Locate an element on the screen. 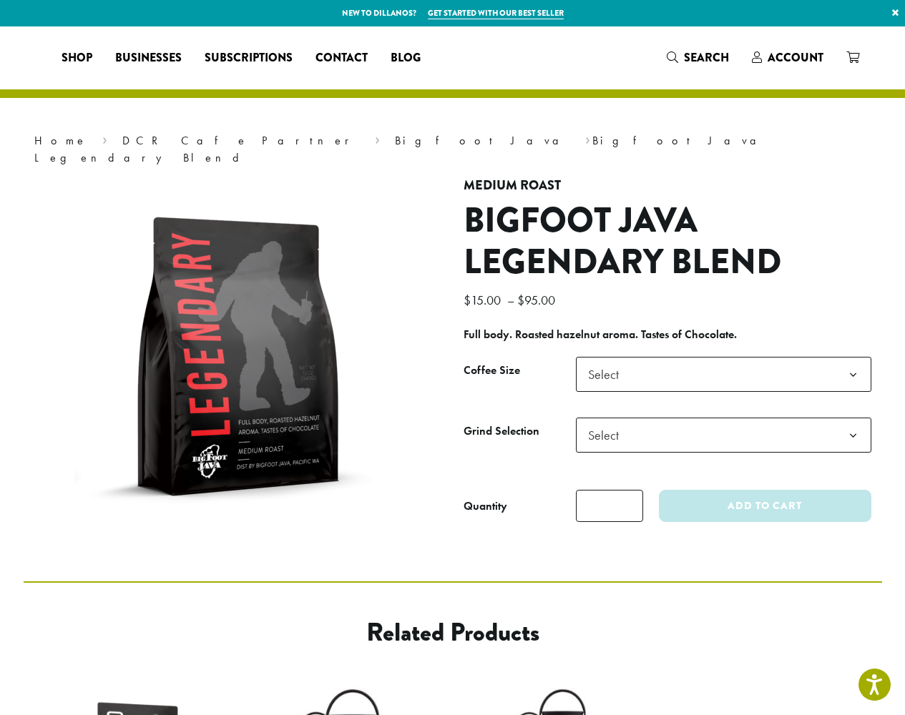 Image resolution: width=905 pixels, height=715 pixels. span: Subscriptions is located at coordinates (248, 58).